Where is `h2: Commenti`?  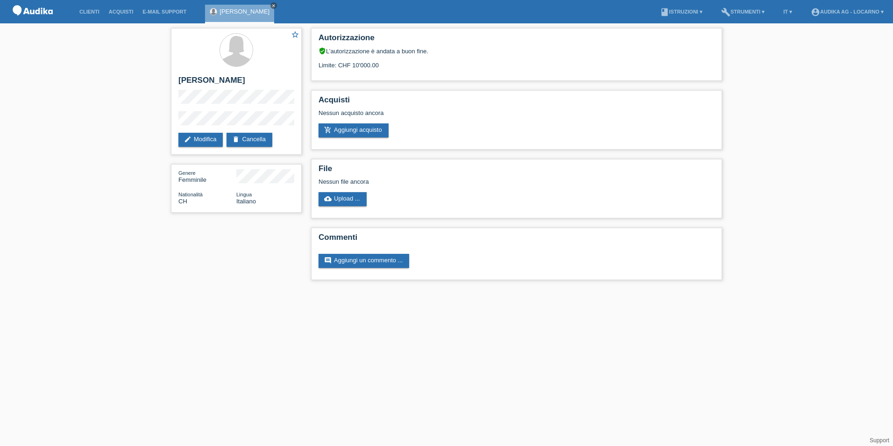
h2: Commenti is located at coordinates (517, 240).